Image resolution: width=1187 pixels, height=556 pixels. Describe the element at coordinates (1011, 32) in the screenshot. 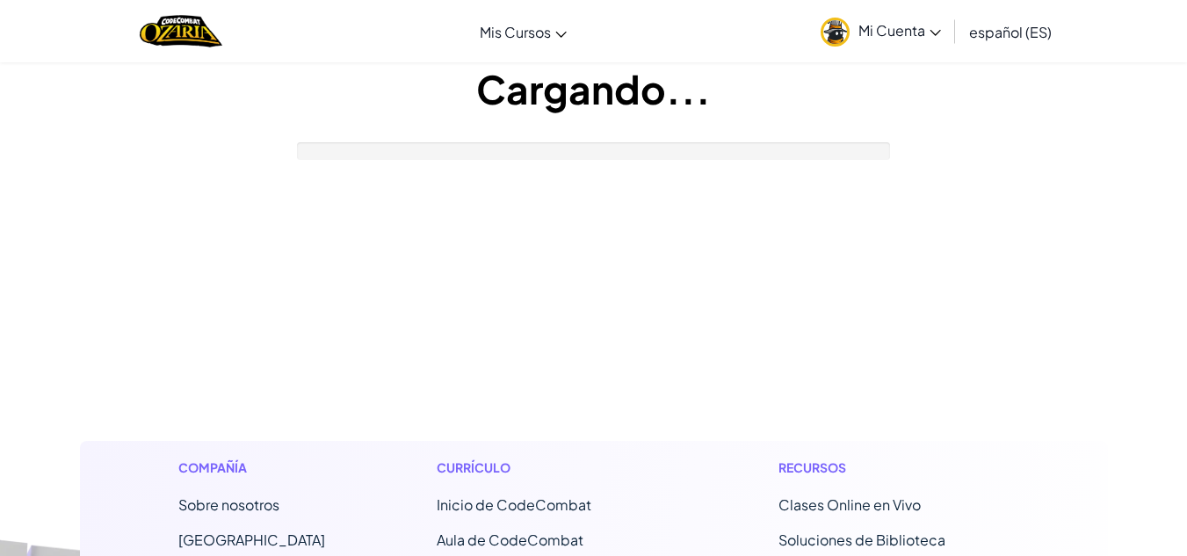

I see `span: español (ES)` at that location.